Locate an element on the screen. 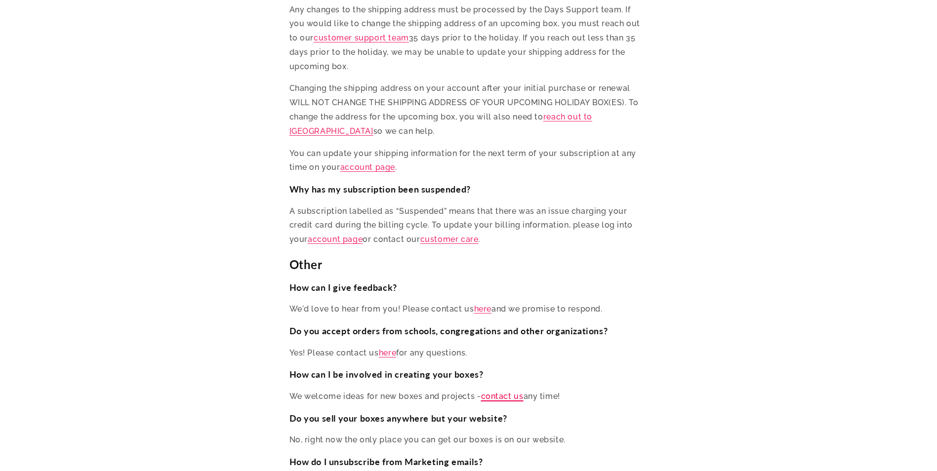  h3: Do you sell your boxes anywhere but your website? is located at coordinates (469, 418).